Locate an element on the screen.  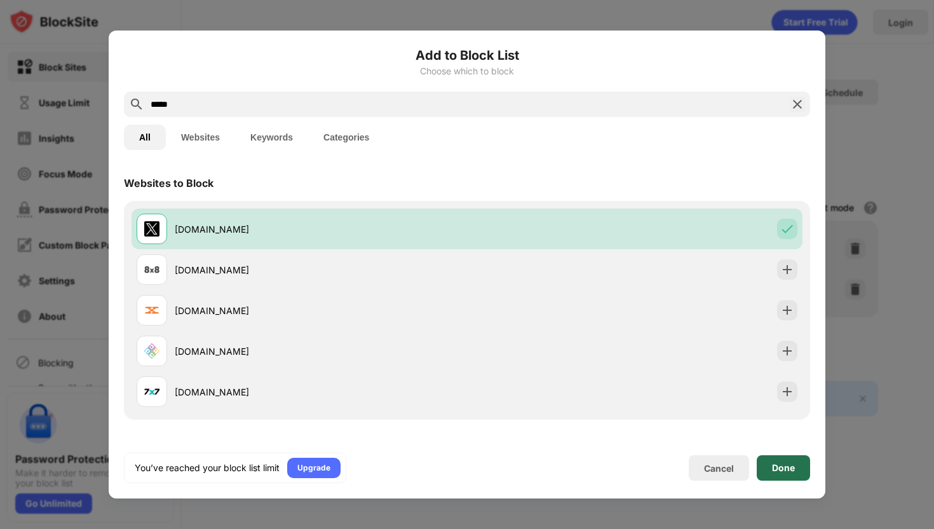
div: Cancel is located at coordinates (719, 468).